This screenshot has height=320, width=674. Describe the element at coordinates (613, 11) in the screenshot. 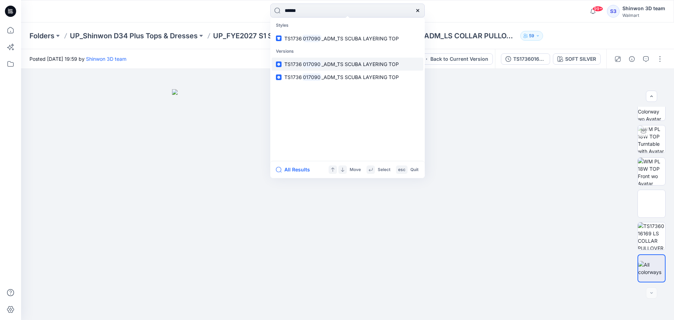

I see `div: S3` at that location.